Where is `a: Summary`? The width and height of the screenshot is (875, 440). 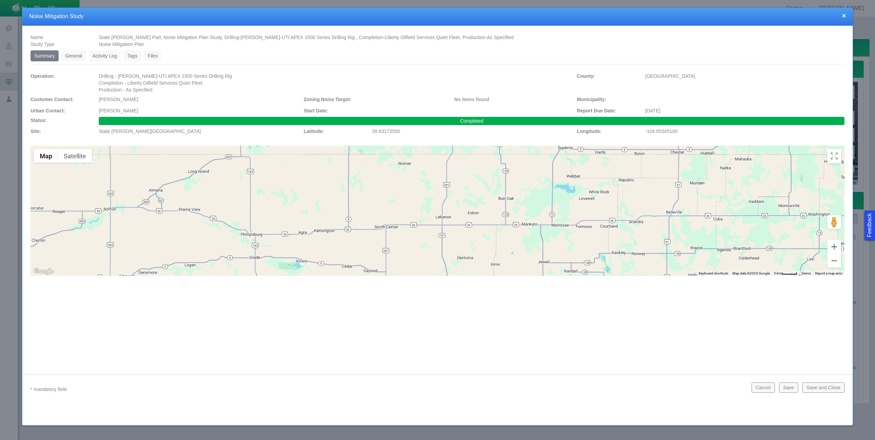
a: Summary is located at coordinates (45, 56).